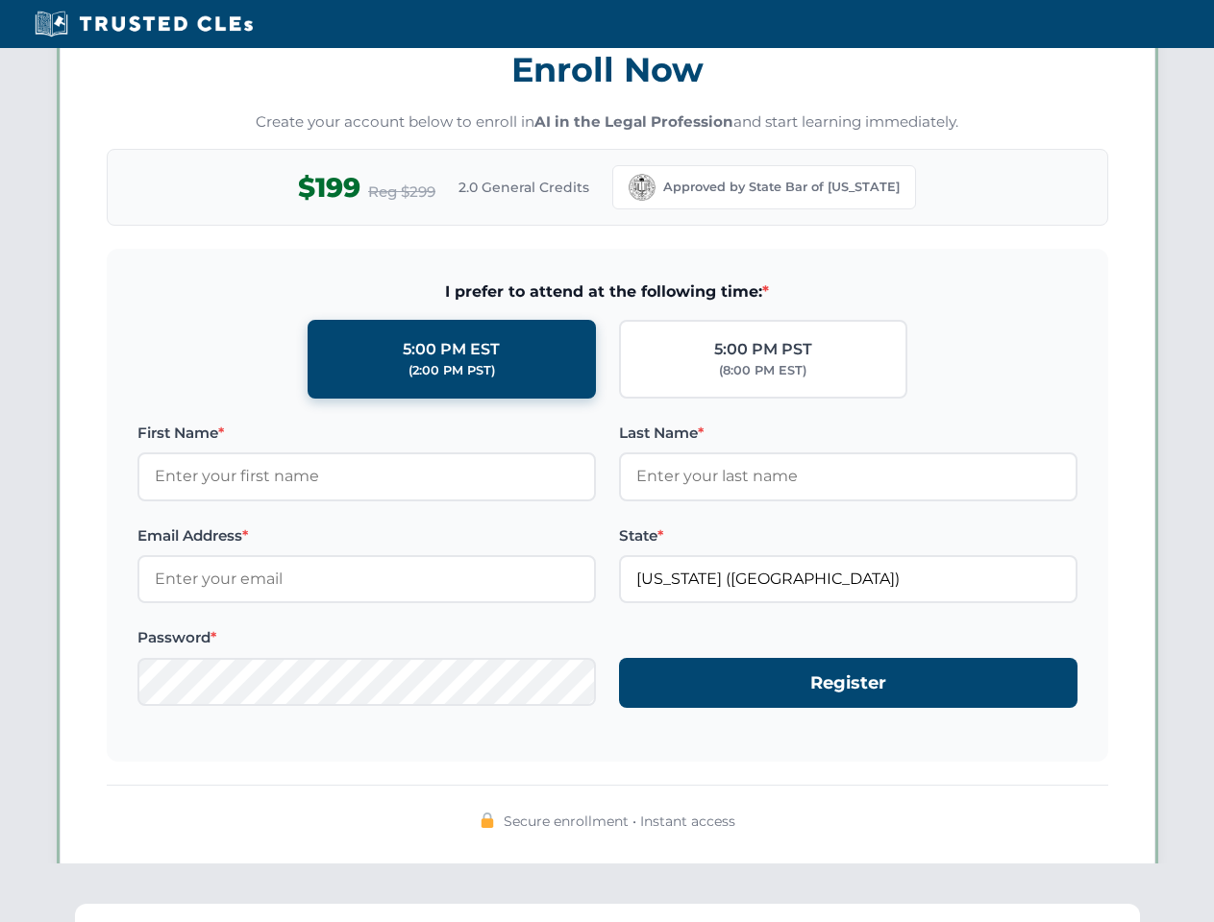 The image size is (1214, 922). I want to click on p: Create your account below to enroll in and start learning immediately., so click(607, 122).